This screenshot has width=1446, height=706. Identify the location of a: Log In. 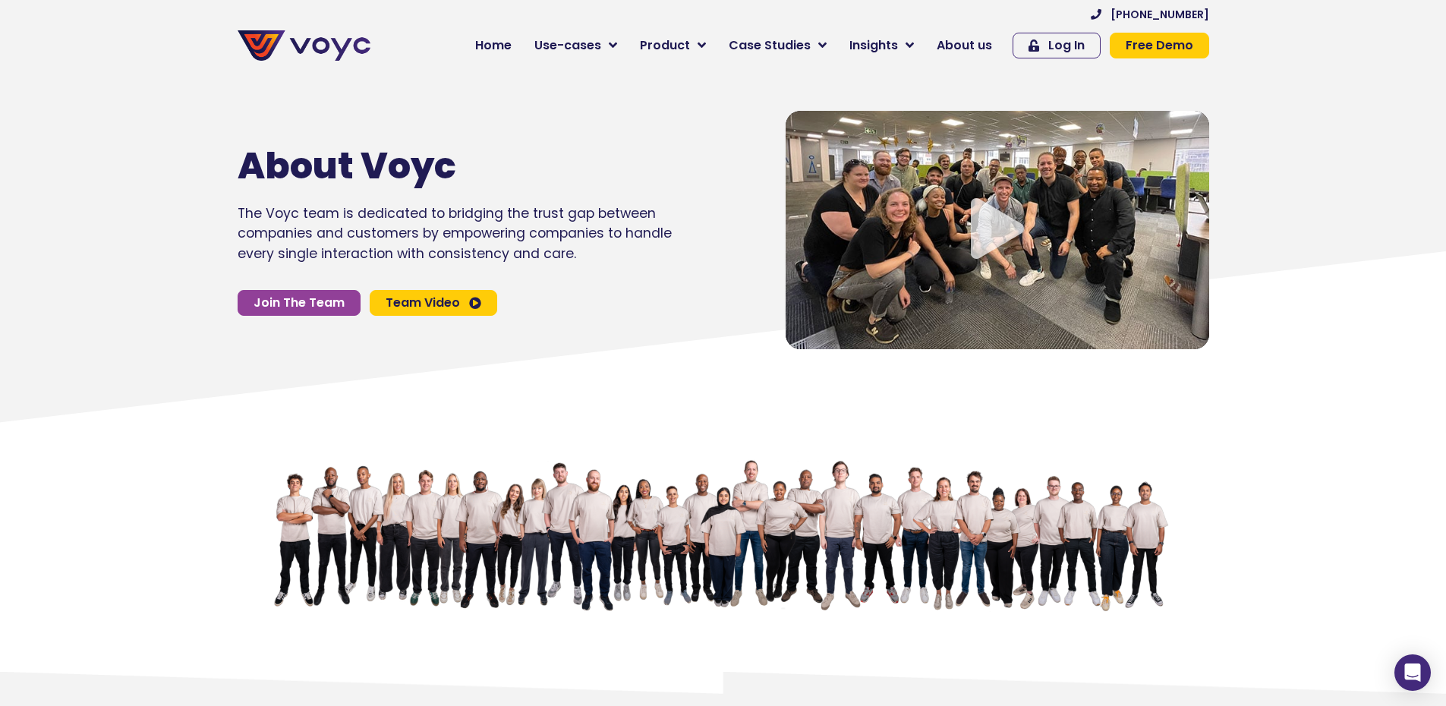
(1057, 46).